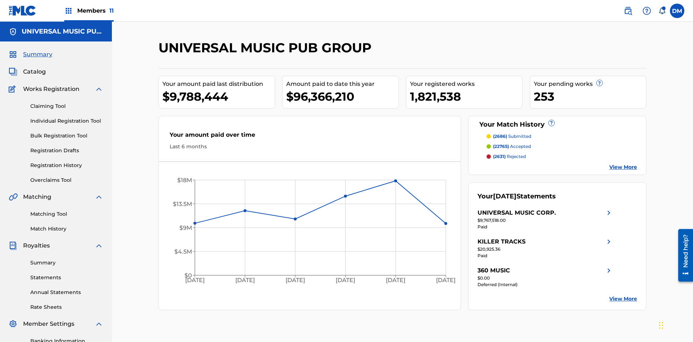 The image size is (693, 342). I want to click on a: Registration History, so click(67, 165).